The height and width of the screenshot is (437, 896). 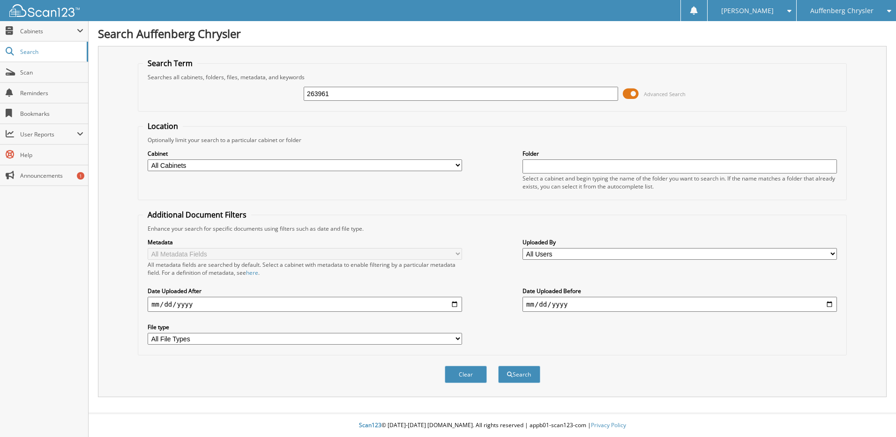 I want to click on span: Auffenberg Chrysler, so click(x=841, y=11).